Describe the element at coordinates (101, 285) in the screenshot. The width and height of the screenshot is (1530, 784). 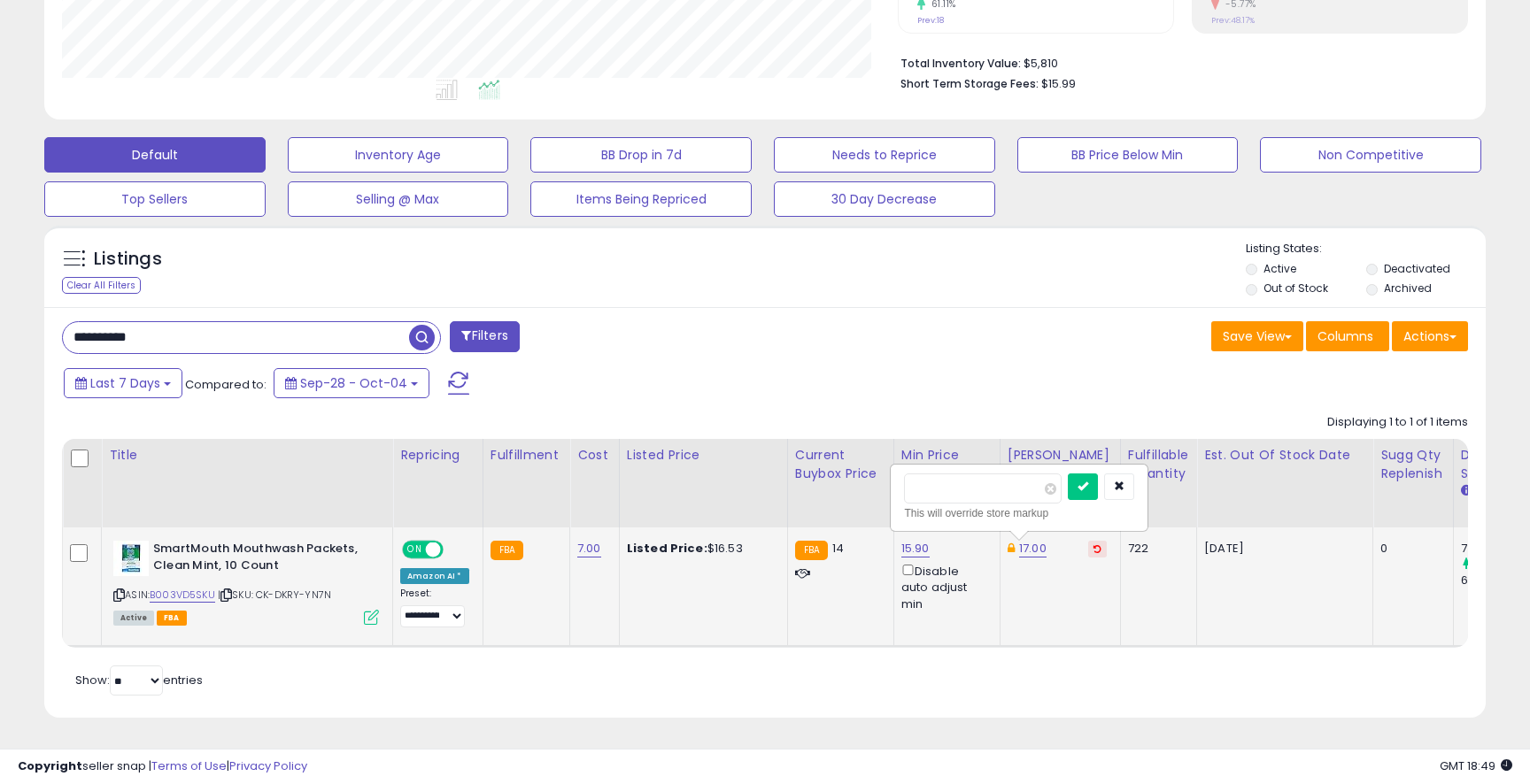
I see `div: Clear All Filters` at that location.